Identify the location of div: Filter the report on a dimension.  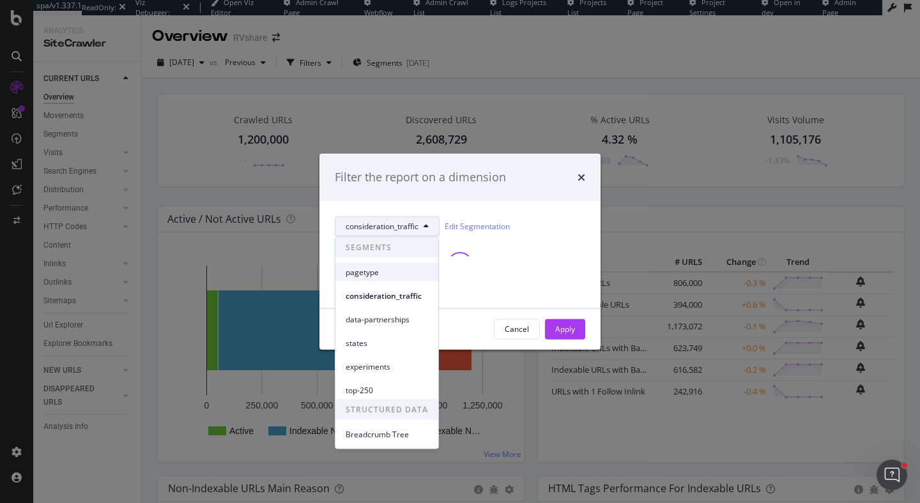
(420, 178).